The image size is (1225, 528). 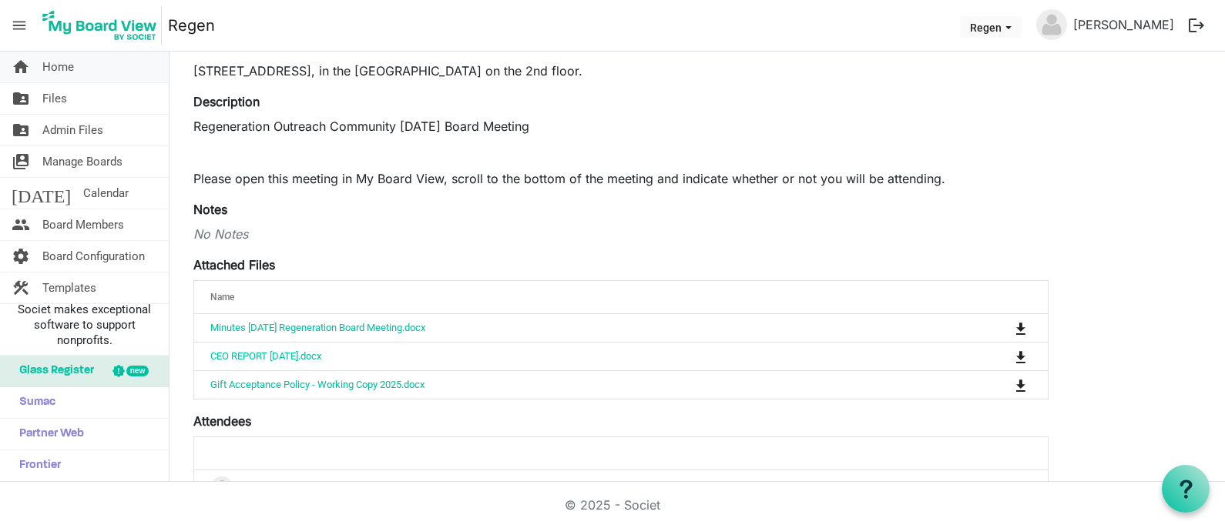 What do you see at coordinates (621, 179) in the screenshot?
I see `p: Please open this meeting in My Board View, scroll to the bottom of the meeting and indicate wheth...` at bounding box center [621, 179].